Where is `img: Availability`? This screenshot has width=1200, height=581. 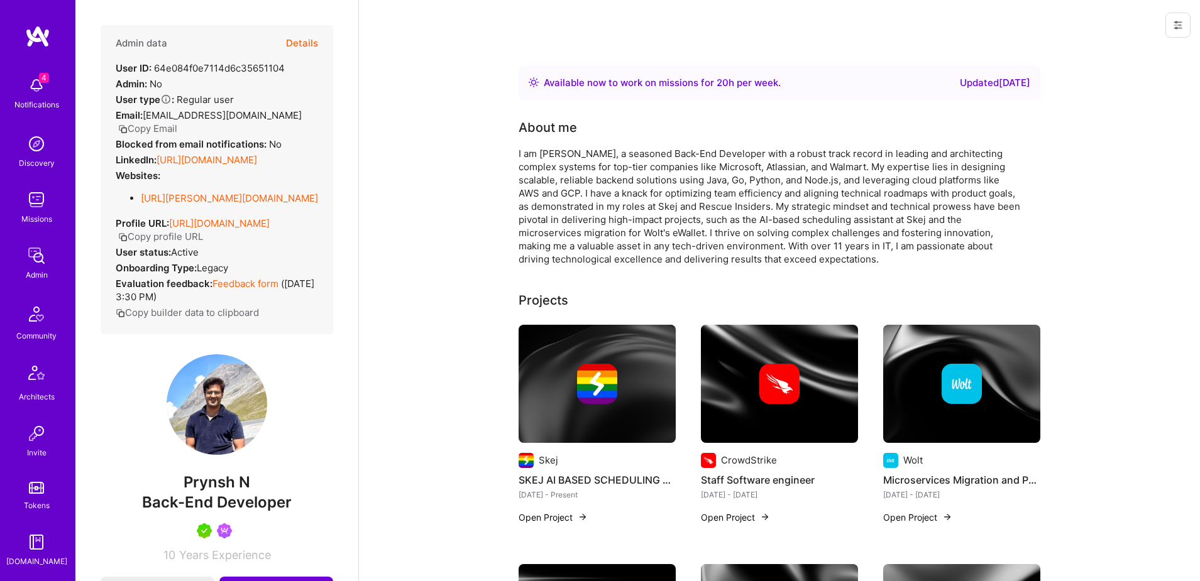 img: Availability is located at coordinates (533, 82).